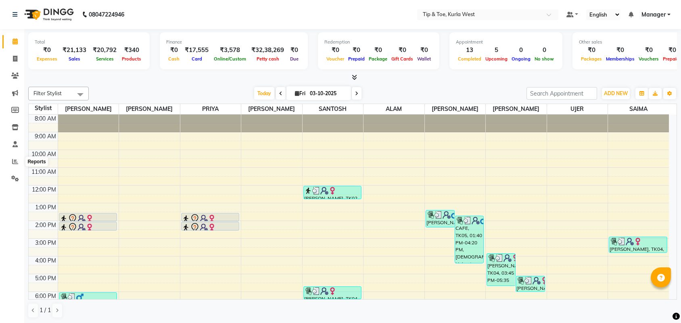  Describe the element at coordinates (45, 310) in the screenshot. I see `span: 1 / 1` at that location.